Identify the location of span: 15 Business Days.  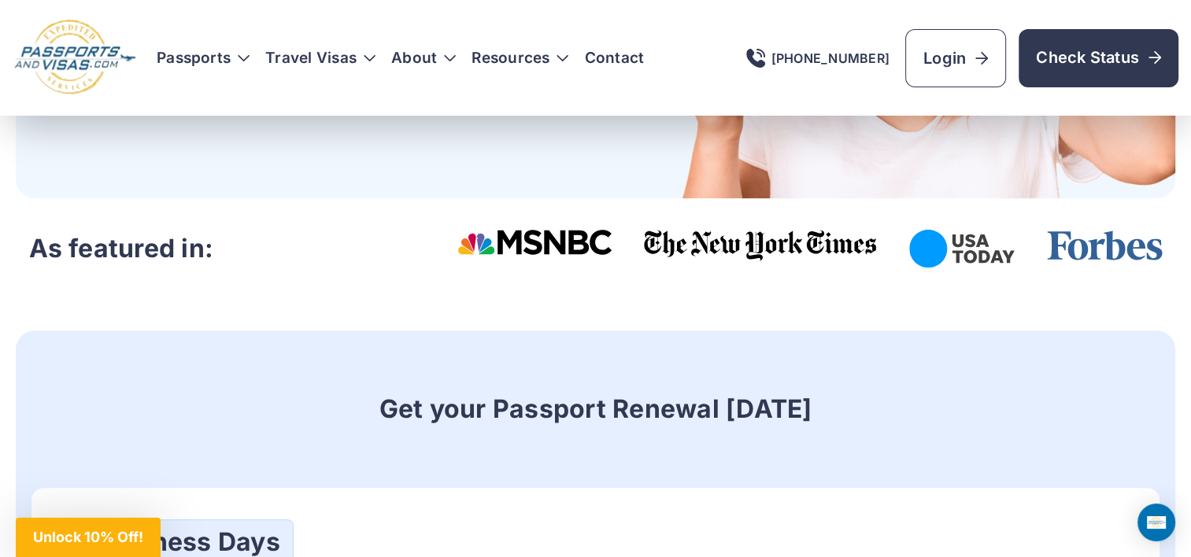
(172, 541).